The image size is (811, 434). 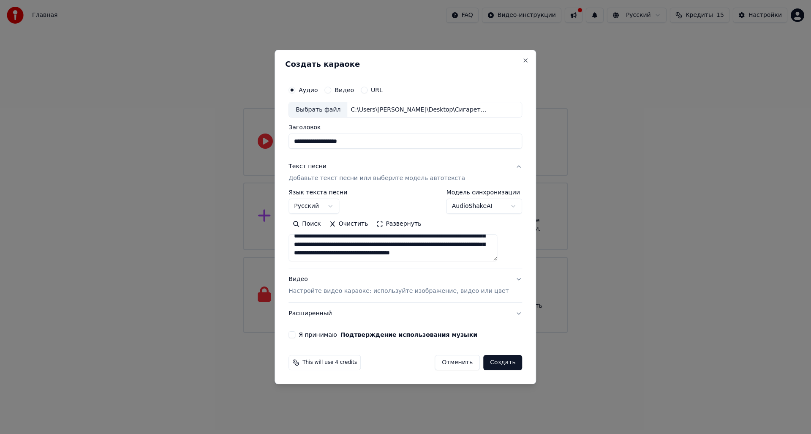 What do you see at coordinates (405, 313) in the screenshot?
I see `button: Расширенный` at bounding box center [405, 313].